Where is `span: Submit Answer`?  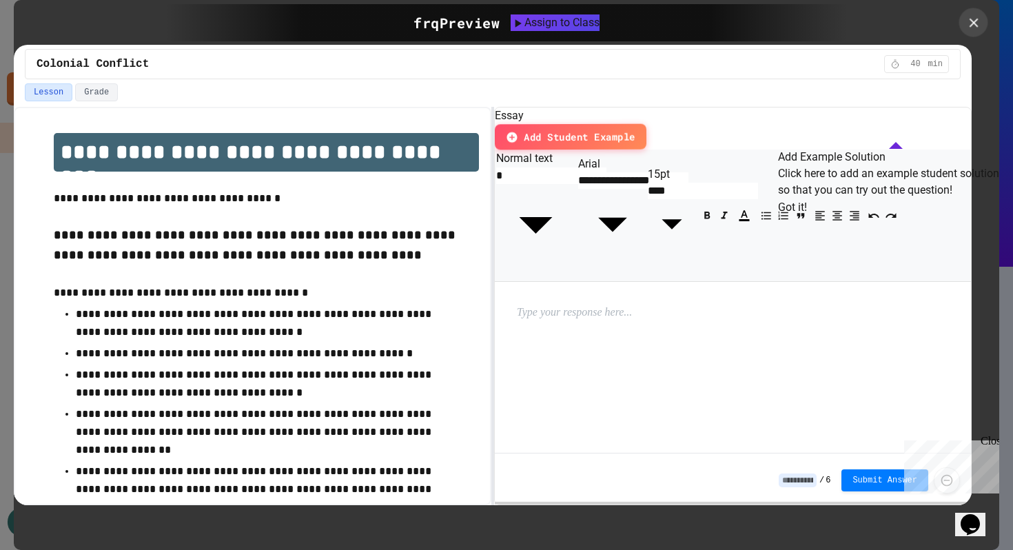
span: Submit Answer is located at coordinates (885, 480).